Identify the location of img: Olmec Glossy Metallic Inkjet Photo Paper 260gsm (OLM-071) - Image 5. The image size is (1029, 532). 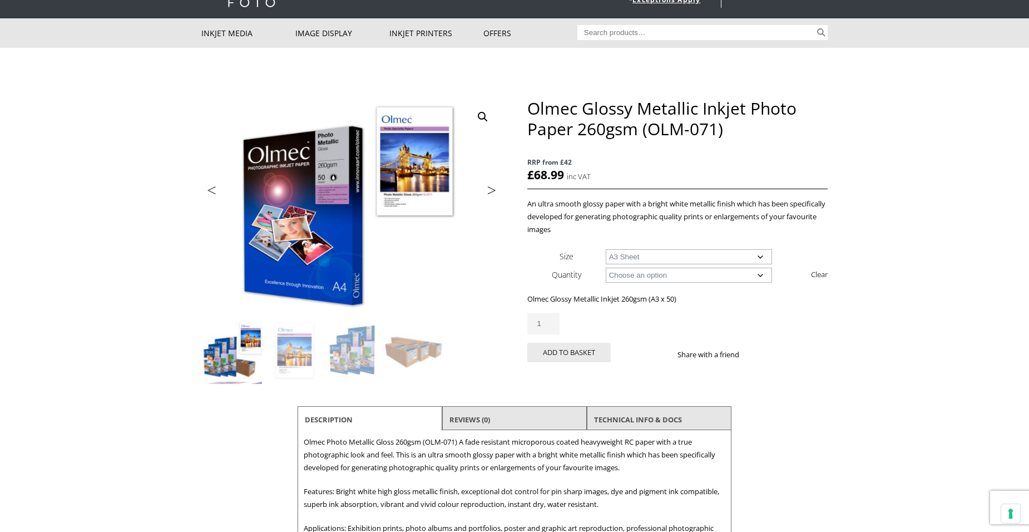
(232, 411).